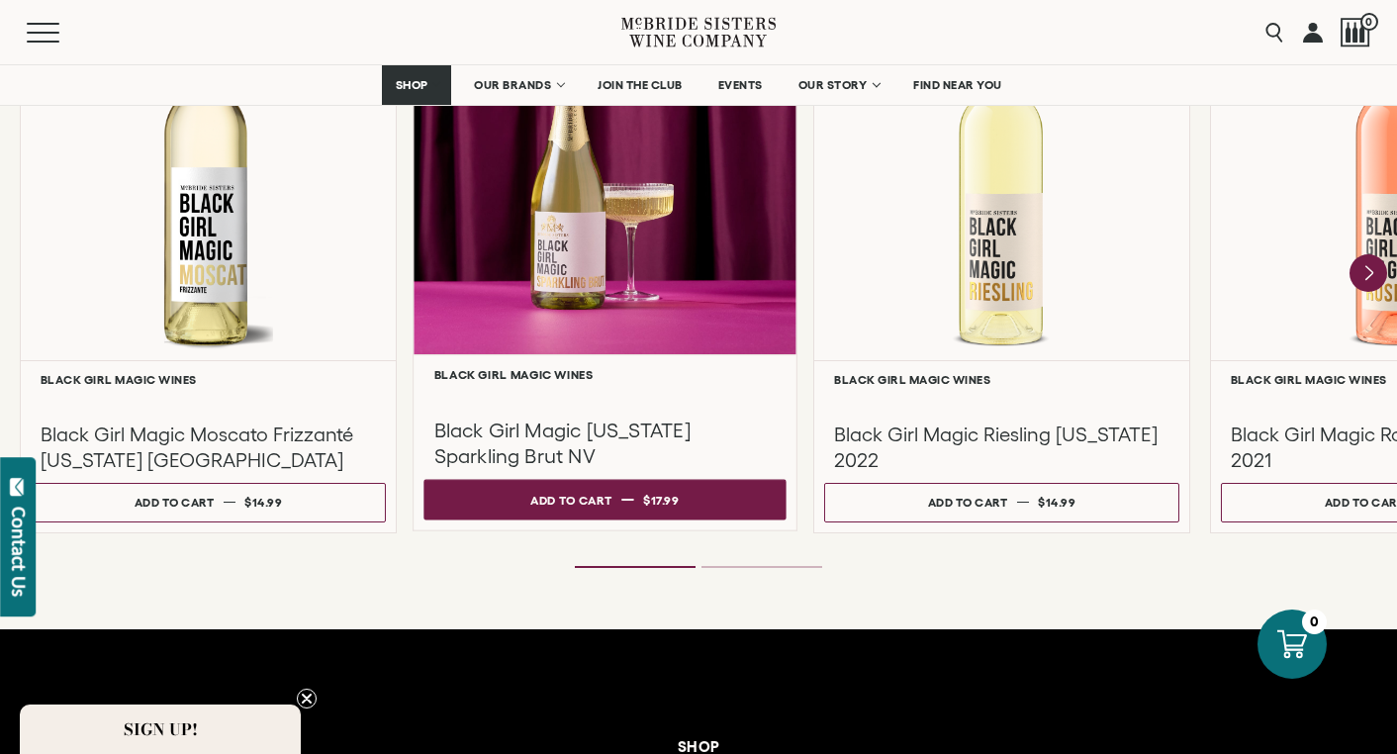  What do you see at coordinates (958, 85) in the screenshot?
I see `a: FIND NEAR YOU` at bounding box center [958, 85].